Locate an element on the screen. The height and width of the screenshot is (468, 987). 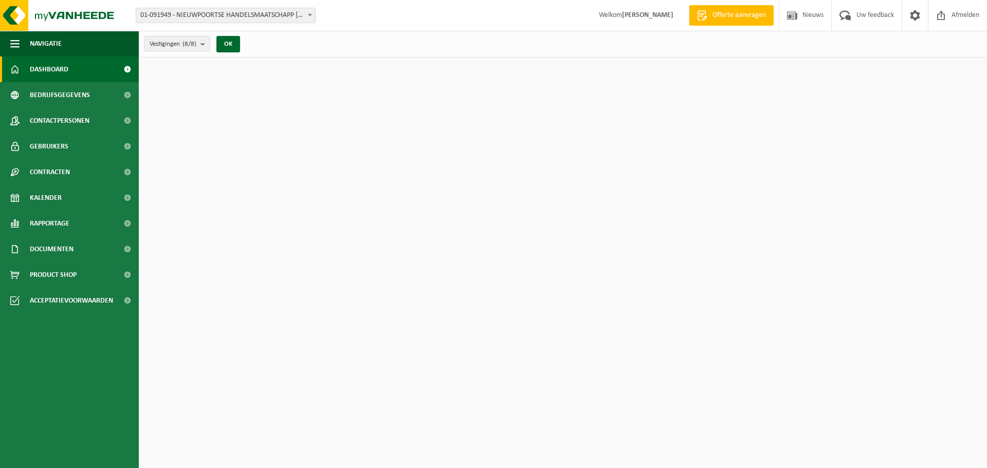
span: Rapportage is located at coordinates (49, 224).